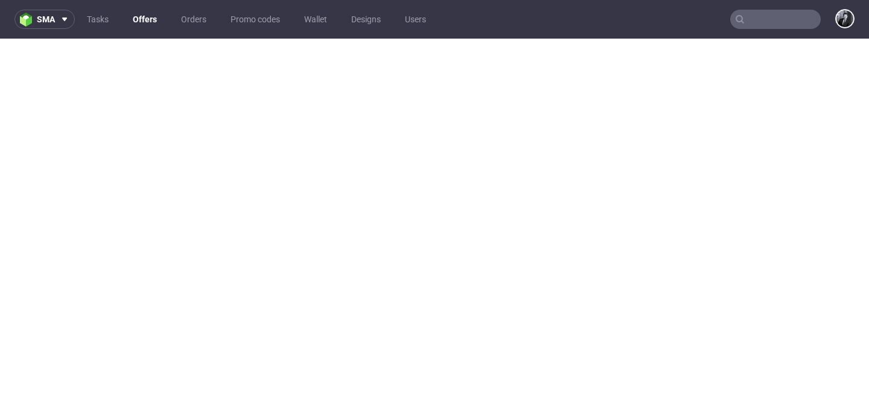 The width and height of the screenshot is (869, 409). Describe the element at coordinates (415, 19) in the screenshot. I see `a: Users` at that location.